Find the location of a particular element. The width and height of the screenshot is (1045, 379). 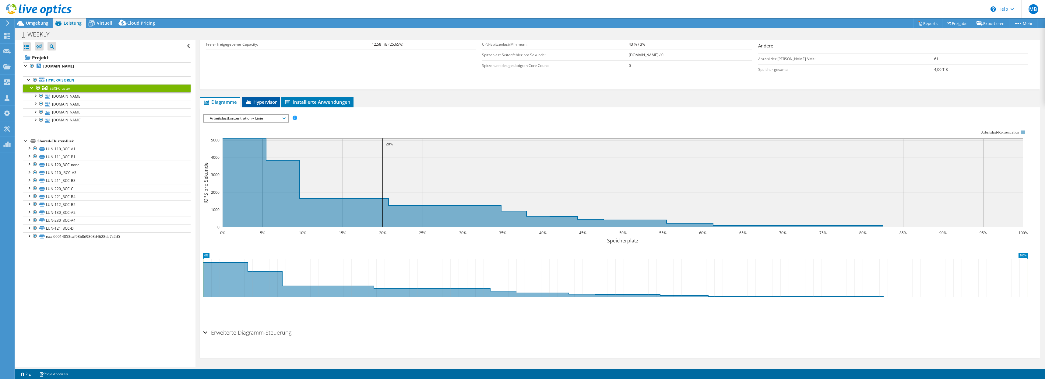

span: Installierte Anwendungen is located at coordinates (317, 102).